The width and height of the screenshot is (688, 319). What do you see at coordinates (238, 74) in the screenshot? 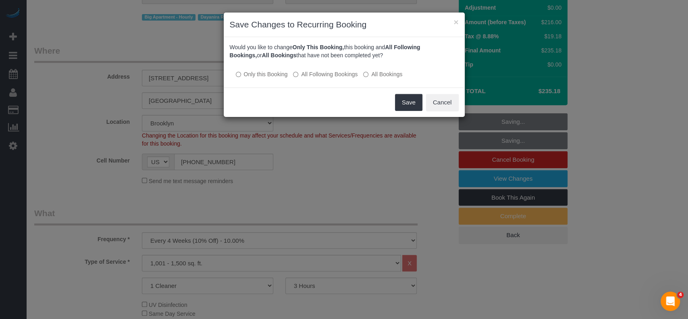
I see `input: Only this Booking` at bounding box center [238, 74].